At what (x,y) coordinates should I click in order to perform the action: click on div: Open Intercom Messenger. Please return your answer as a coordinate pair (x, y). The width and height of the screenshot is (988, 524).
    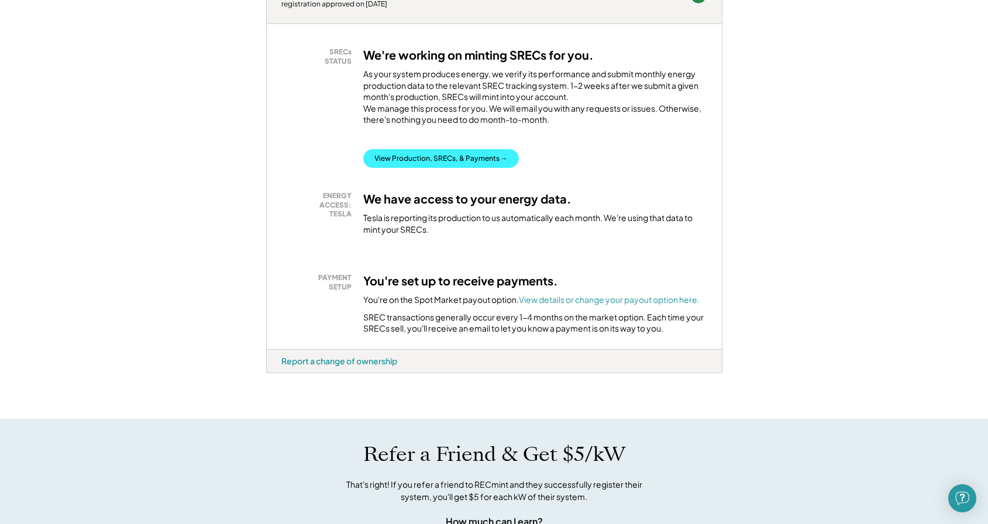
    Looking at the image, I should click on (962, 498).